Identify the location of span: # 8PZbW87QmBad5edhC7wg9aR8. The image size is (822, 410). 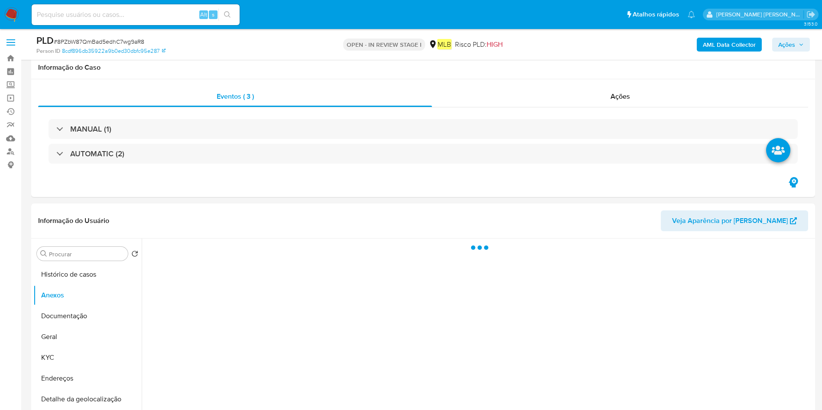
(99, 42).